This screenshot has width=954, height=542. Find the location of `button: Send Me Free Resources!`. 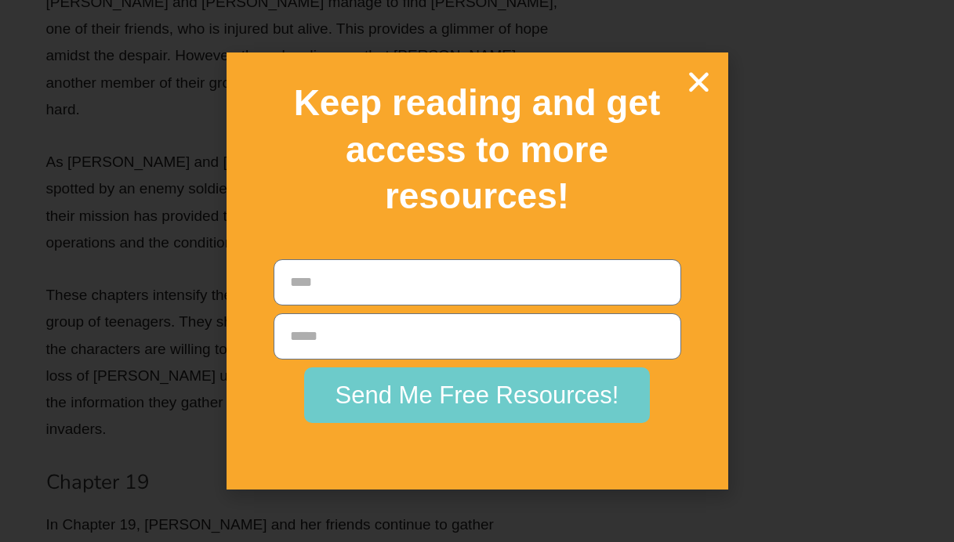

button: Send Me Free Resources! is located at coordinates (477, 395).